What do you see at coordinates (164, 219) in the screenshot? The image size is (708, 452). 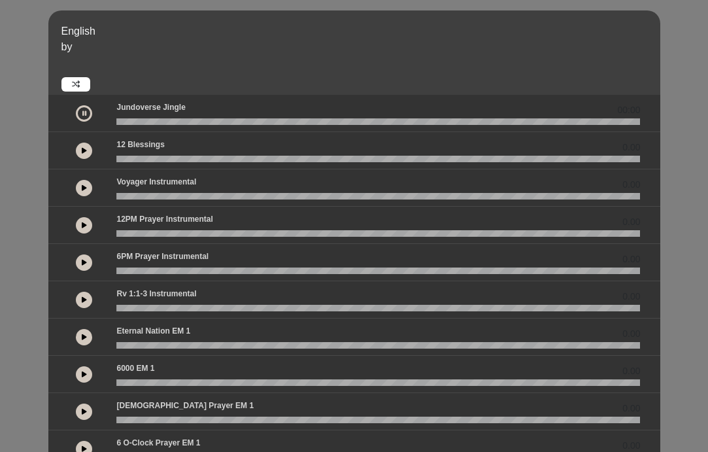 I see `p: 12PM Prayer Instrumental` at bounding box center [164, 219].